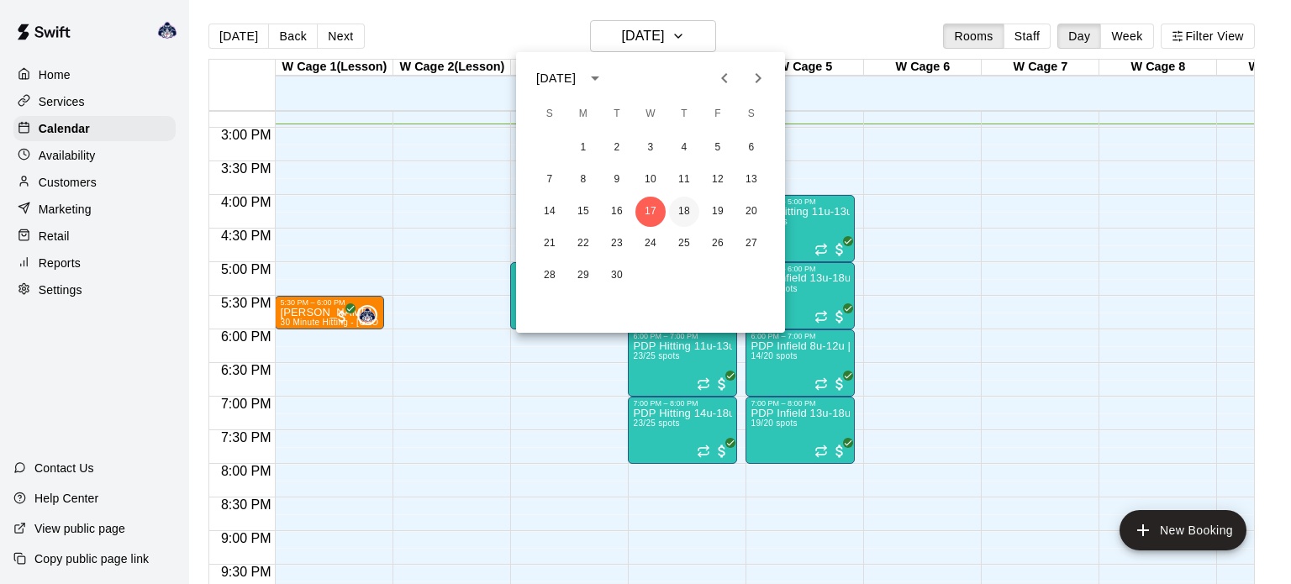 The height and width of the screenshot is (584, 1291). Describe the element at coordinates (617, 114) in the screenshot. I see `span: Tuesday` at that location.